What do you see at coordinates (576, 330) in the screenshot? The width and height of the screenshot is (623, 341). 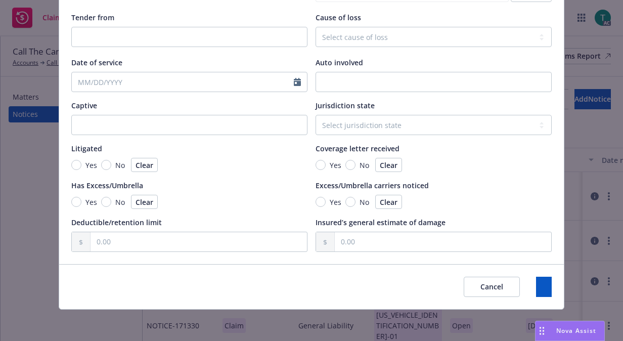 I see `span: Nova Assist` at bounding box center [576, 330].